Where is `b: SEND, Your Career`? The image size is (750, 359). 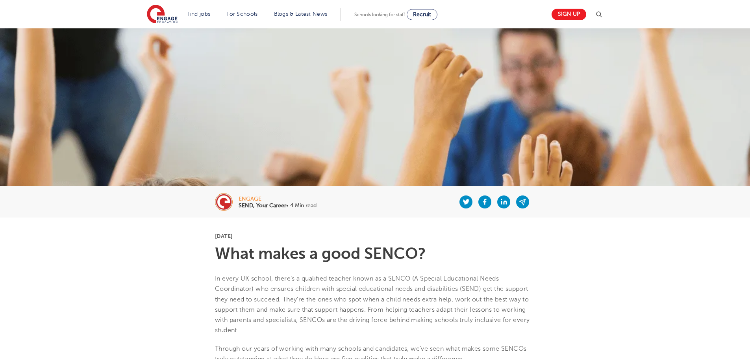 b: SEND, Your Career is located at coordinates (262, 205).